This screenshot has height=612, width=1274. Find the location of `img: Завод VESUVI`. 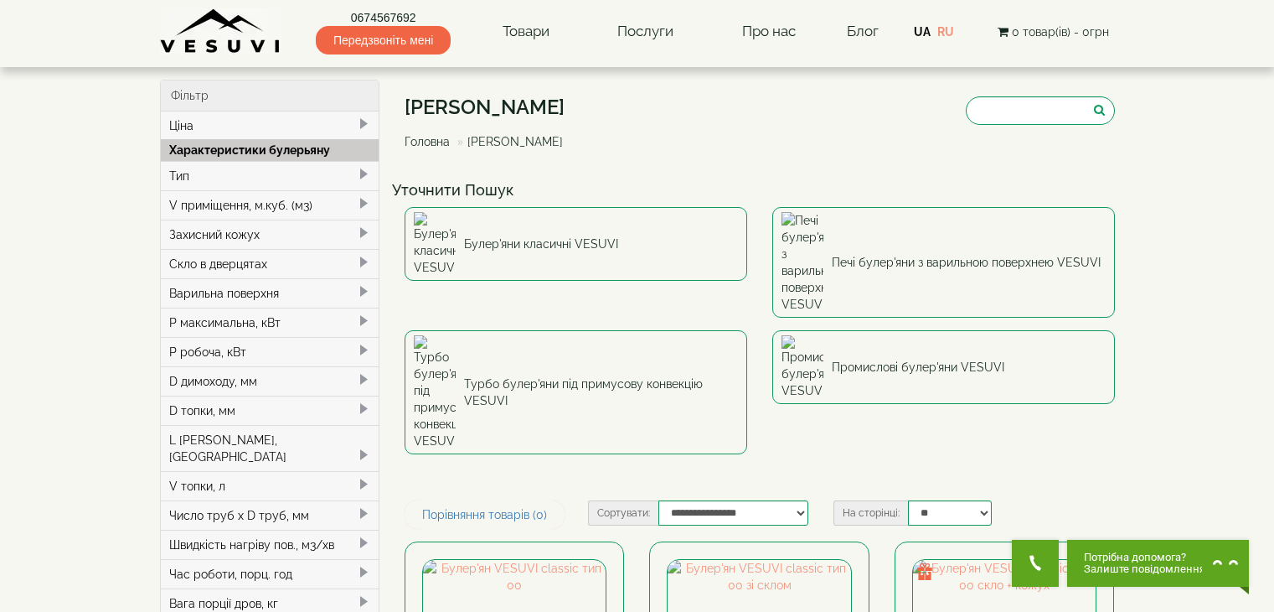

img: Завод VESUVI is located at coordinates (220, 31).